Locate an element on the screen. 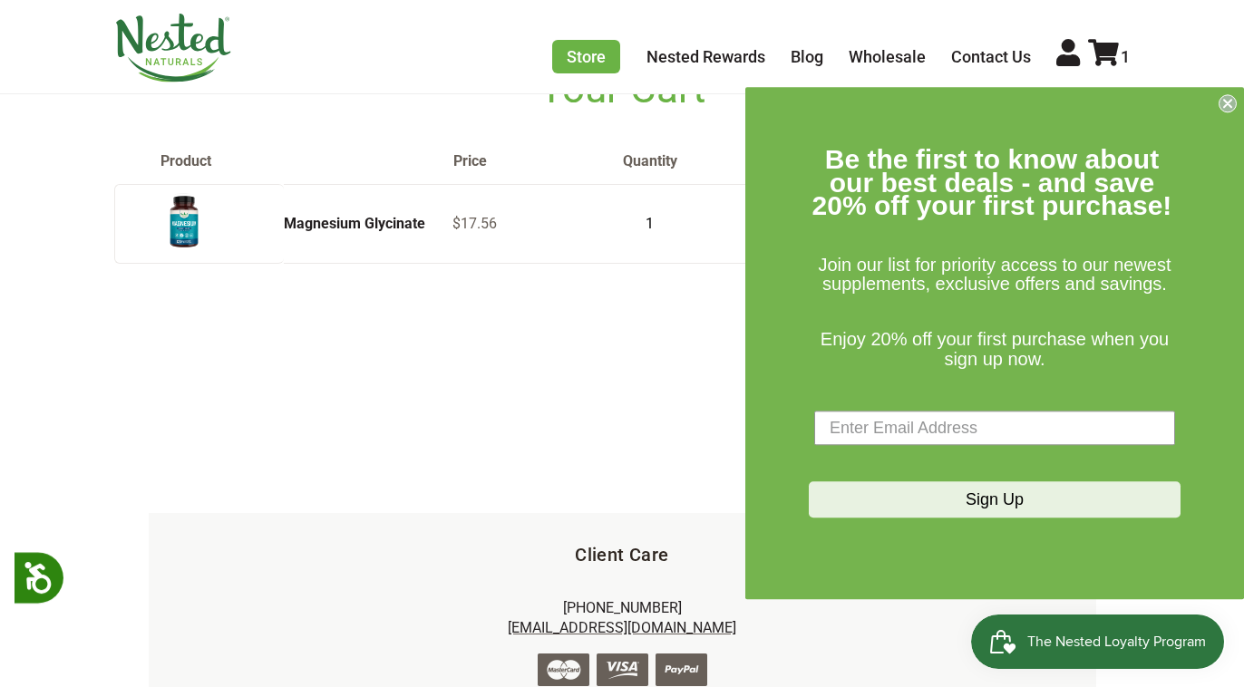 Image resolution: width=1244 pixels, height=687 pixels. button: Sign Up is located at coordinates (995, 500).